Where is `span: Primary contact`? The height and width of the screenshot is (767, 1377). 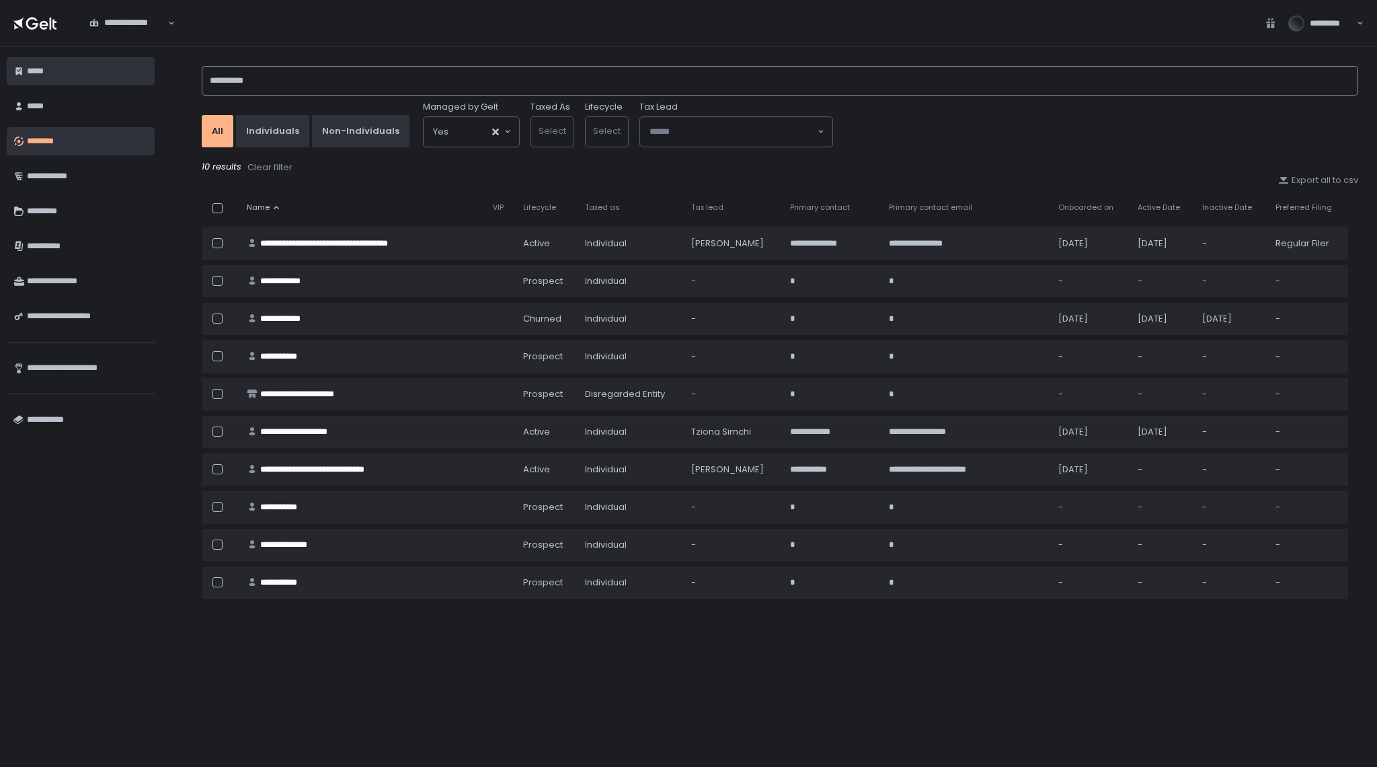
span: Primary contact is located at coordinates (820, 207).